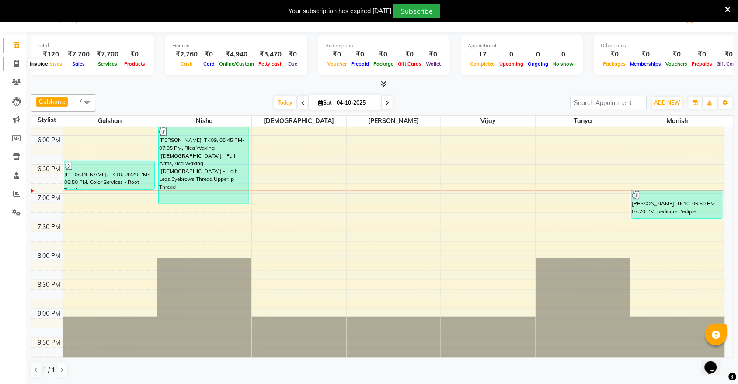  Describe the element at coordinates (667, 103) in the screenshot. I see `button: ADD NEW` at that location.